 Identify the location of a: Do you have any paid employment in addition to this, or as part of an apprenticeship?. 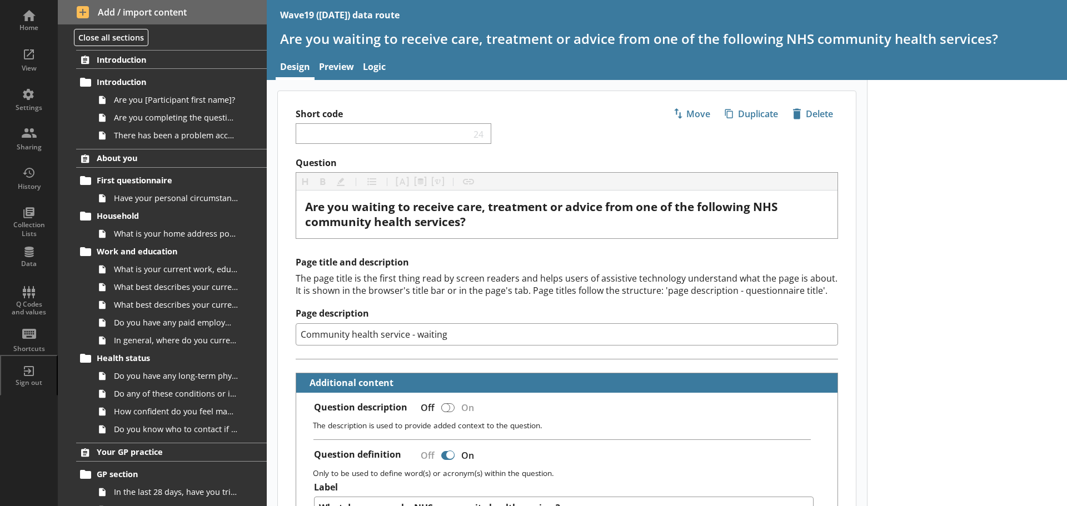
(180, 323).